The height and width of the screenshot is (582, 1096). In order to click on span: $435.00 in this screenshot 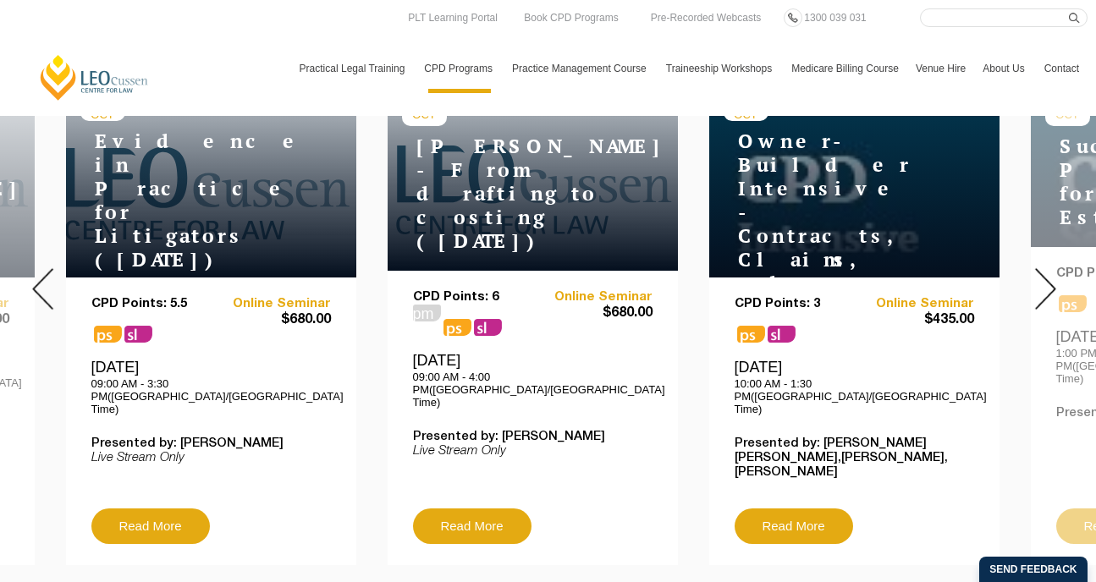, I will do `click(914, 320)`.